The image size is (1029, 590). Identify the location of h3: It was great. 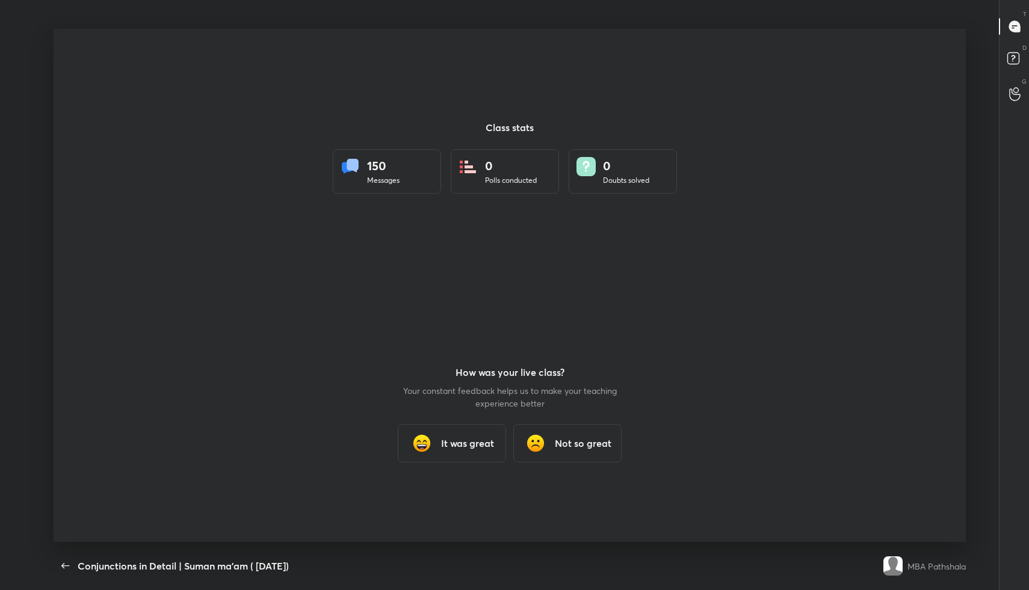
(468, 444).